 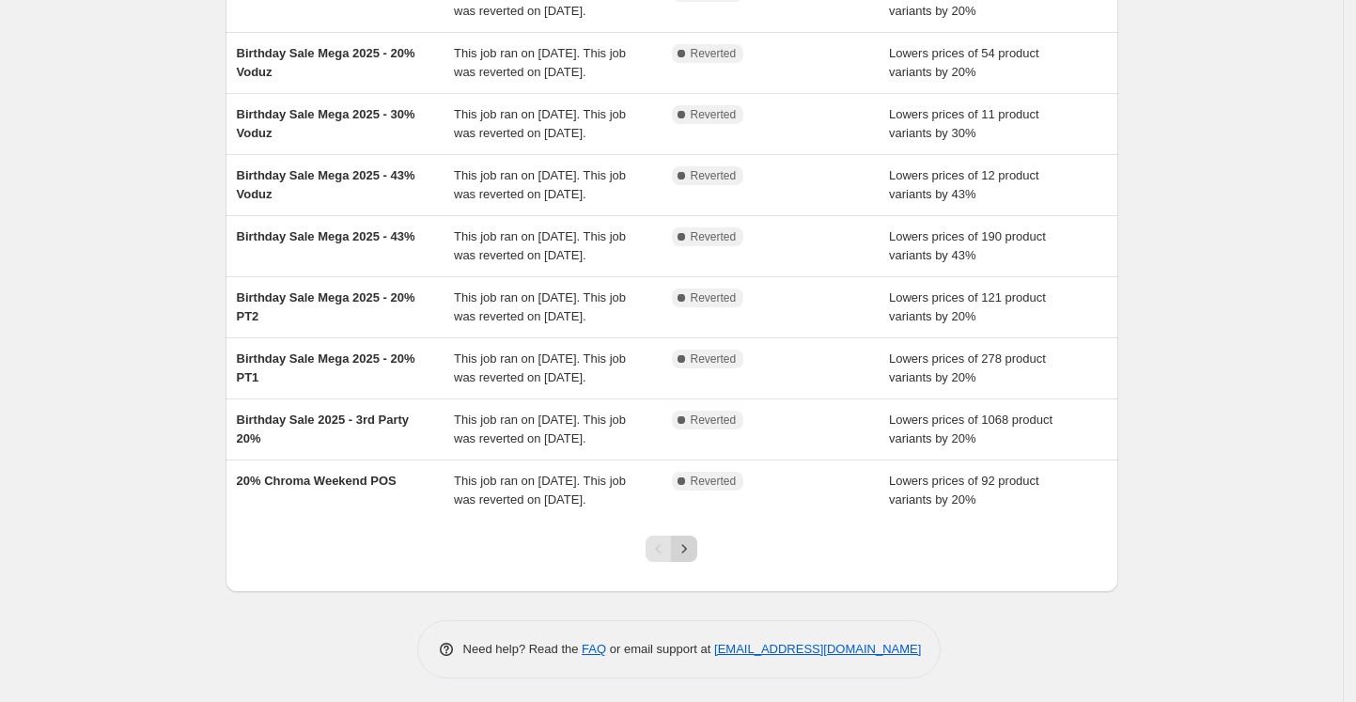 What do you see at coordinates (317, 480) in the screenshot?
I see `span: 20% Chroma Weekend POS` at bounding box center [317, 480].